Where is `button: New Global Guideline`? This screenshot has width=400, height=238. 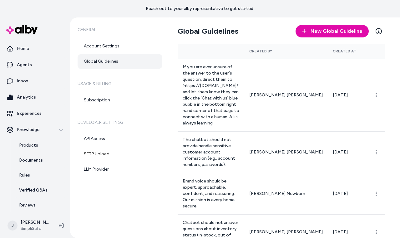 button: New Global Guideline is located at coordinates (332, 31).